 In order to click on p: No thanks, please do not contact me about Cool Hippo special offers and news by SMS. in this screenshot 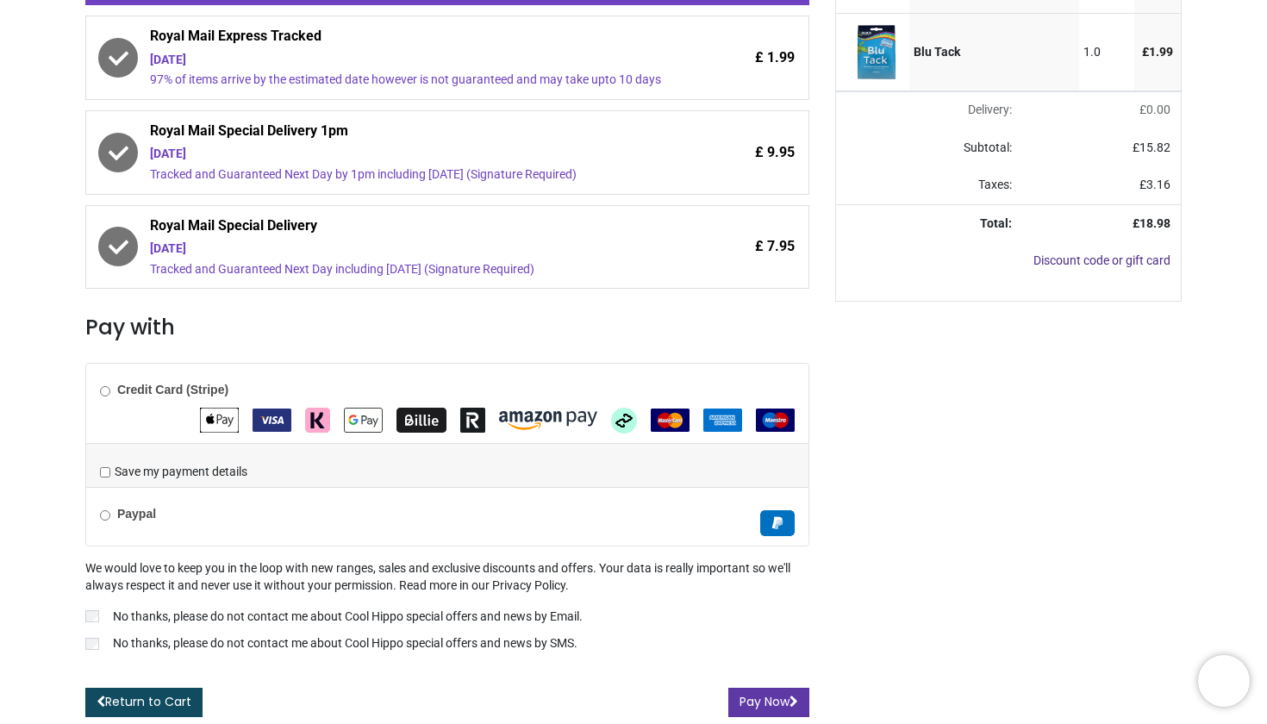, I will do `click(345, 644)`.